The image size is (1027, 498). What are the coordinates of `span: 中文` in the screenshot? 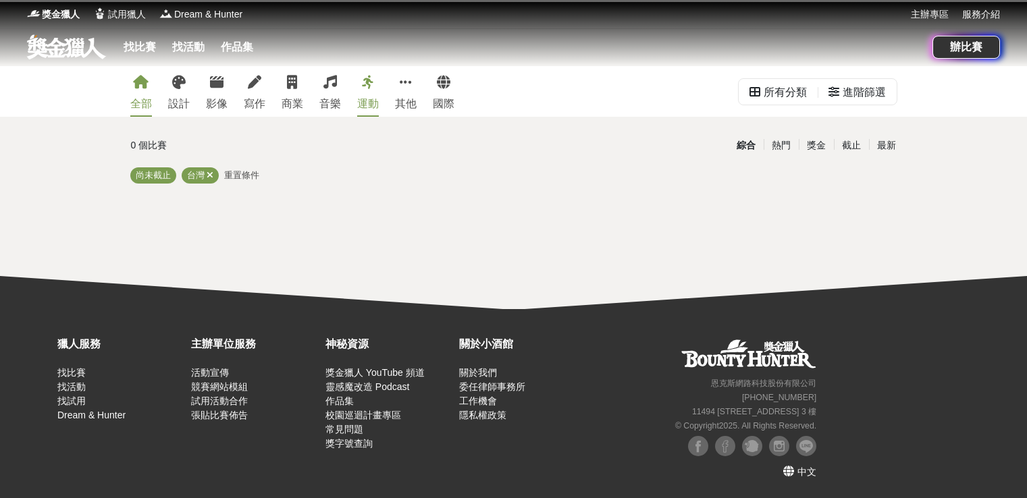 It's located at (807, 472).